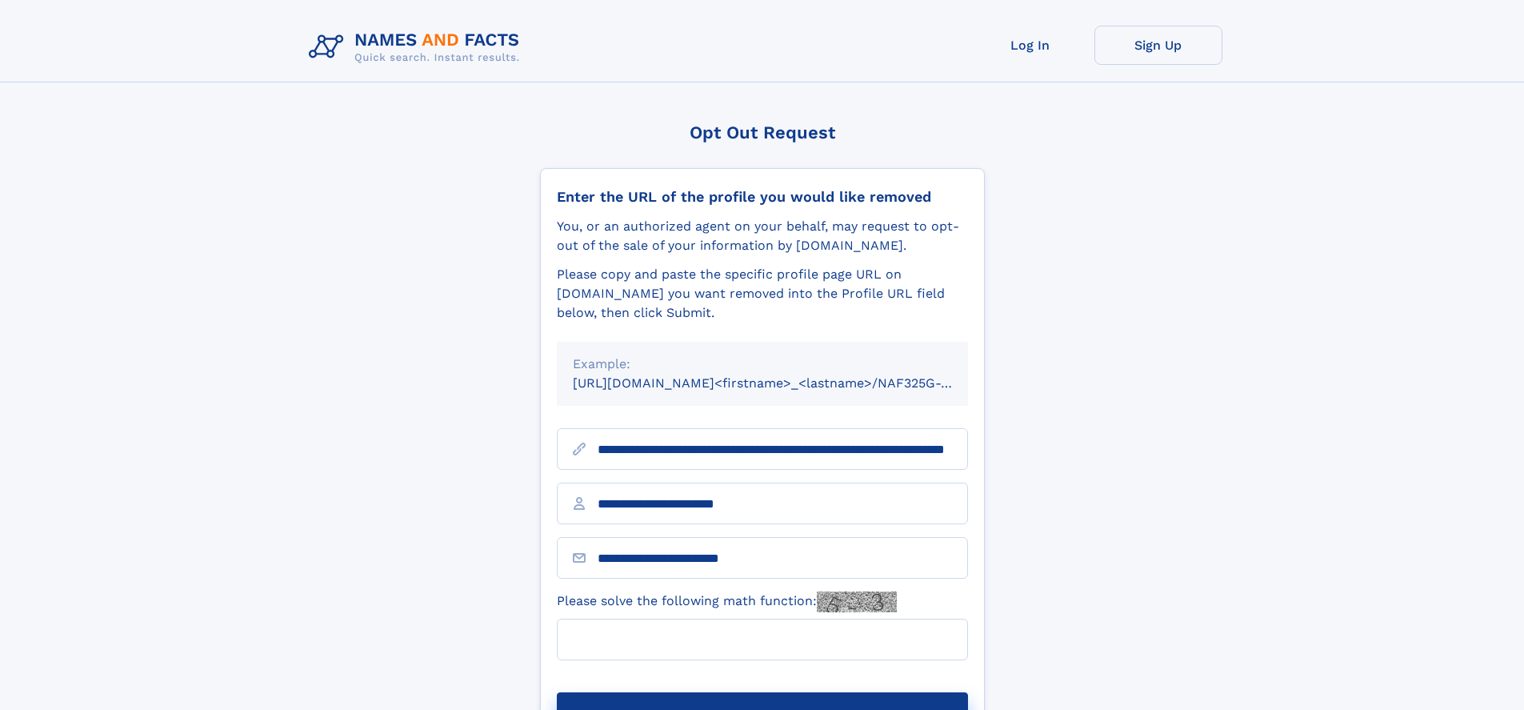  I want to click on a: Sign Up, so click(1159, 45).